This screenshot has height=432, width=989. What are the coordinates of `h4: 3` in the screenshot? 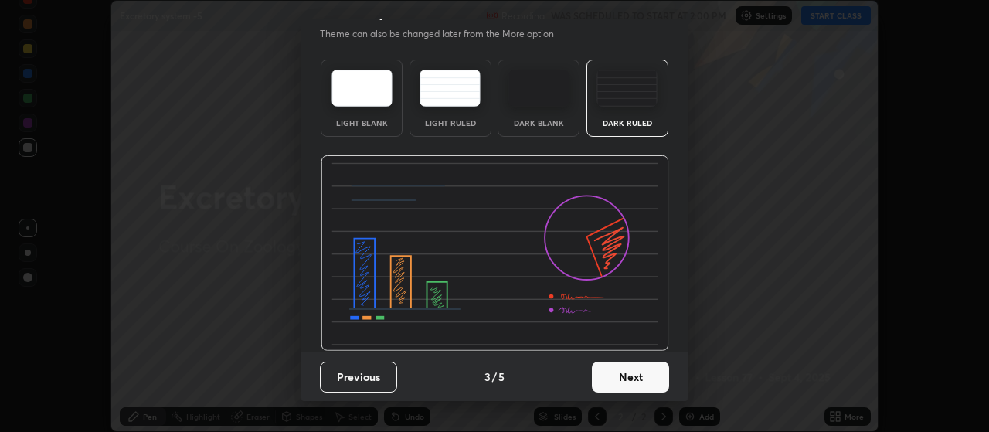 It's located at (488, 376).